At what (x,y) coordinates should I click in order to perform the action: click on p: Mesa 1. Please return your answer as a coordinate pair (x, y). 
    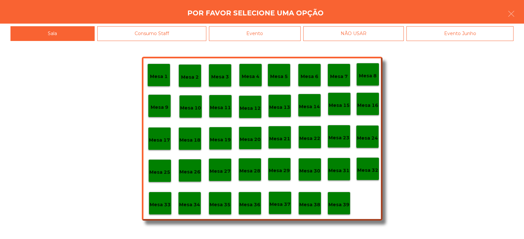
    Looking at the image, I should click on (159, 76).